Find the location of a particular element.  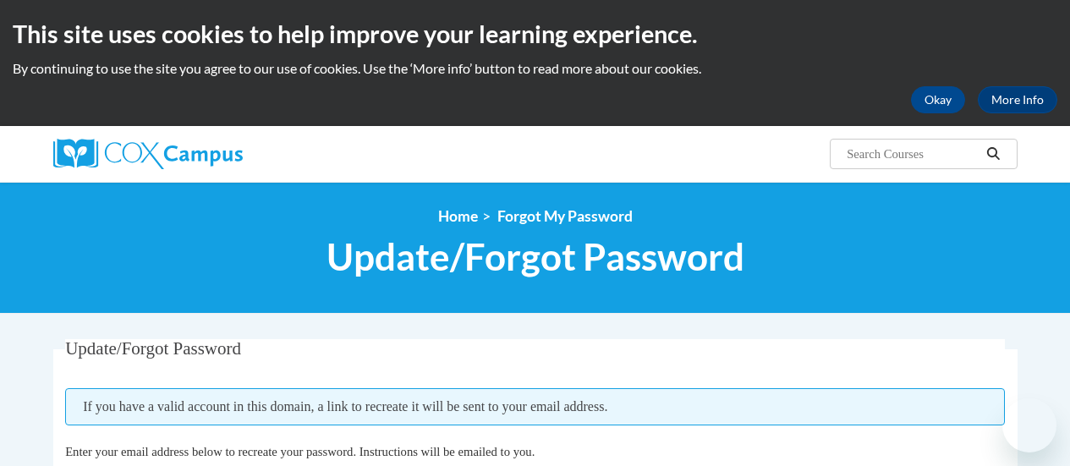

a: More Info is located at coordinates (1018, 100).